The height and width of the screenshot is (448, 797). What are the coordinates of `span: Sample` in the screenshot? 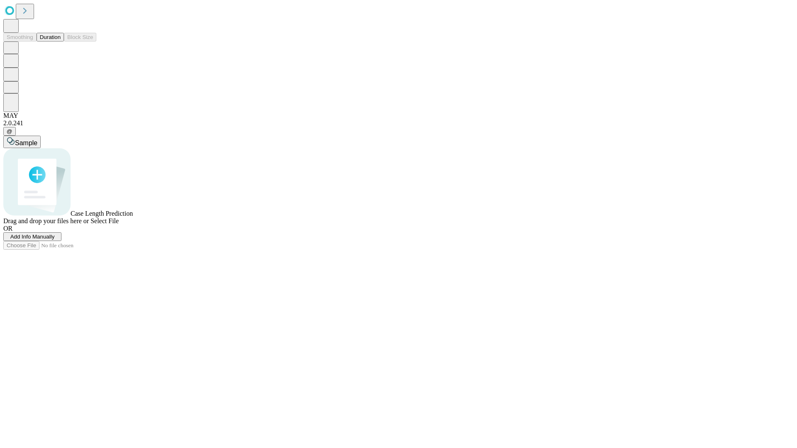 It's located at (26, 143).